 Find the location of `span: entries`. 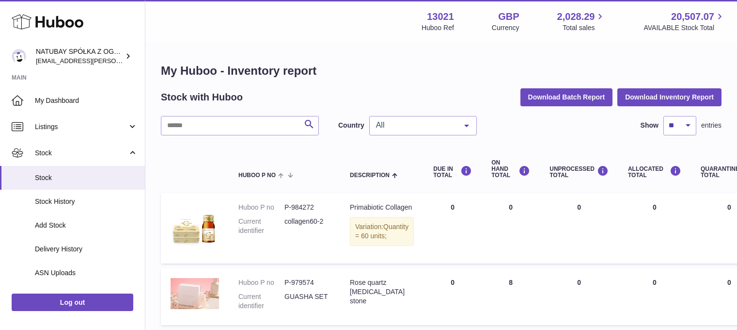

span: entries is located at coordinates (712, 125).